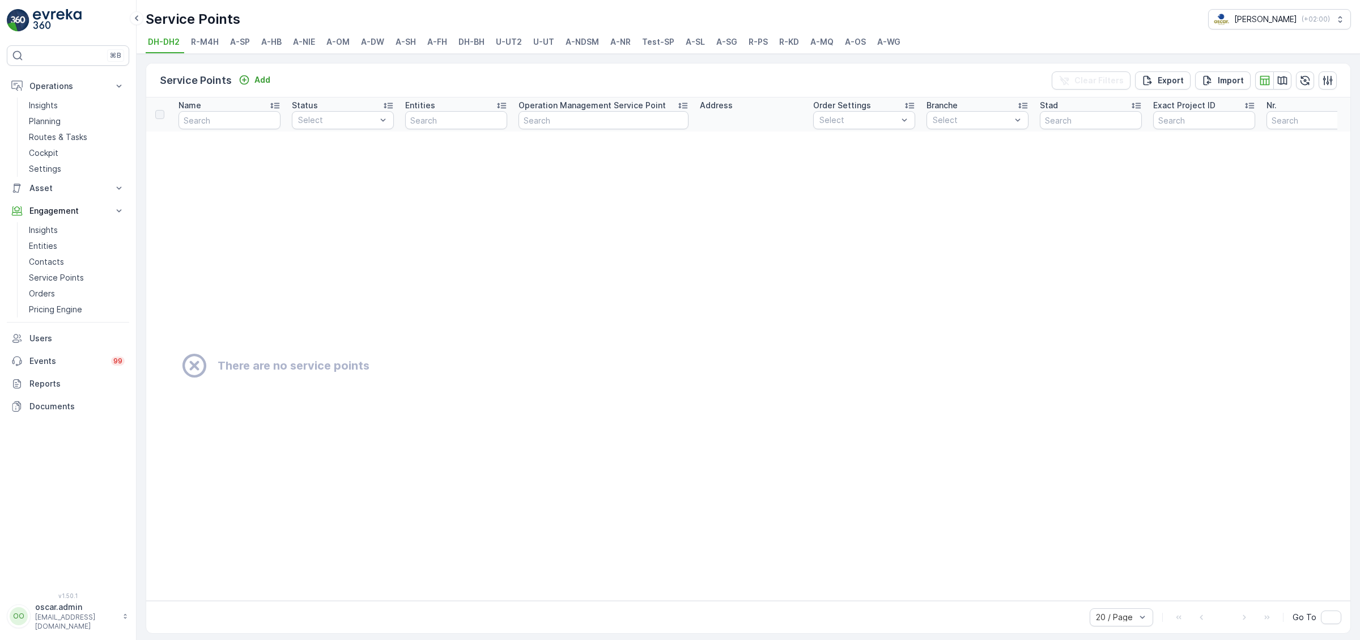 The height and width of the screenshot is (640, 1360). Describe the element at coordinates (1272, 105) in the screenshot. I see `p: Nr.` at that location.